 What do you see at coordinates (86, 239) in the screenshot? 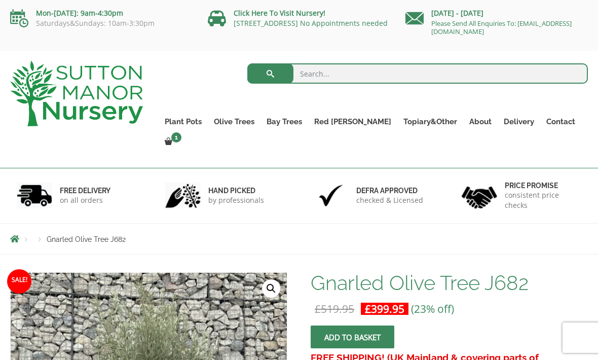
I see `span: Gnarled Olive Tree J682` at bounding box center [86, 239].